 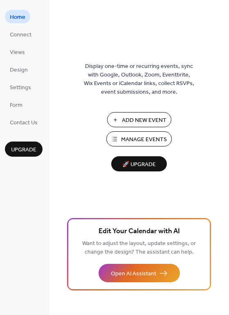 What do you see at coordinates (144, 120) in the screenshot?
I see `span: Add New Event` at bounding box center [144, 120].